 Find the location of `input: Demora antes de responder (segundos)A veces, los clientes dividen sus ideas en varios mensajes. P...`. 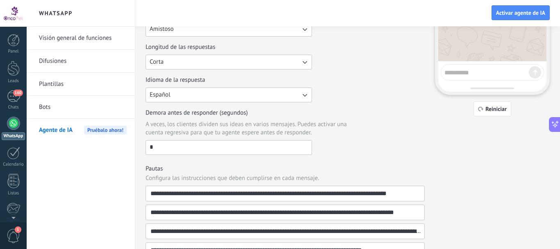

input: Demora antes de responder (segundos)A veces, los clientes dividen sus ideas en varios mensajes. P... is located at coordinates (229, 147).